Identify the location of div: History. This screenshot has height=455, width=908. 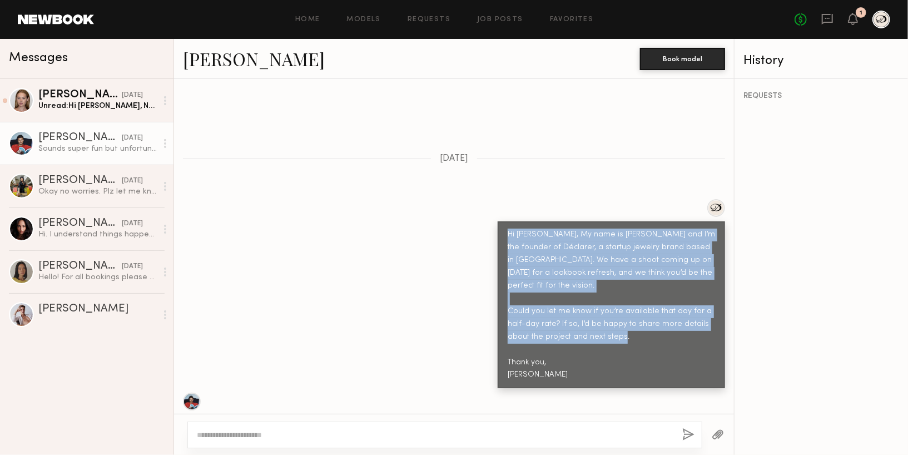
(821, 61).